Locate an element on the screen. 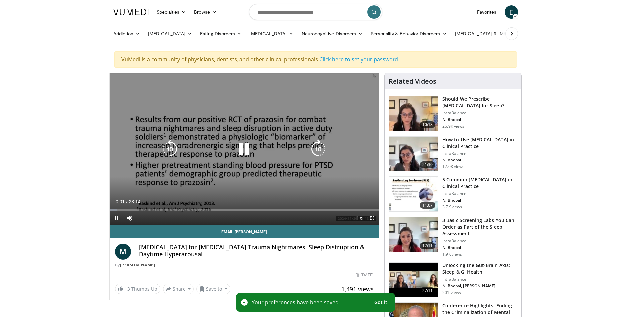  h3: Unlocking the Gut-Brain Axis: Sleep & GI Health is located at coordinates (479, 269).